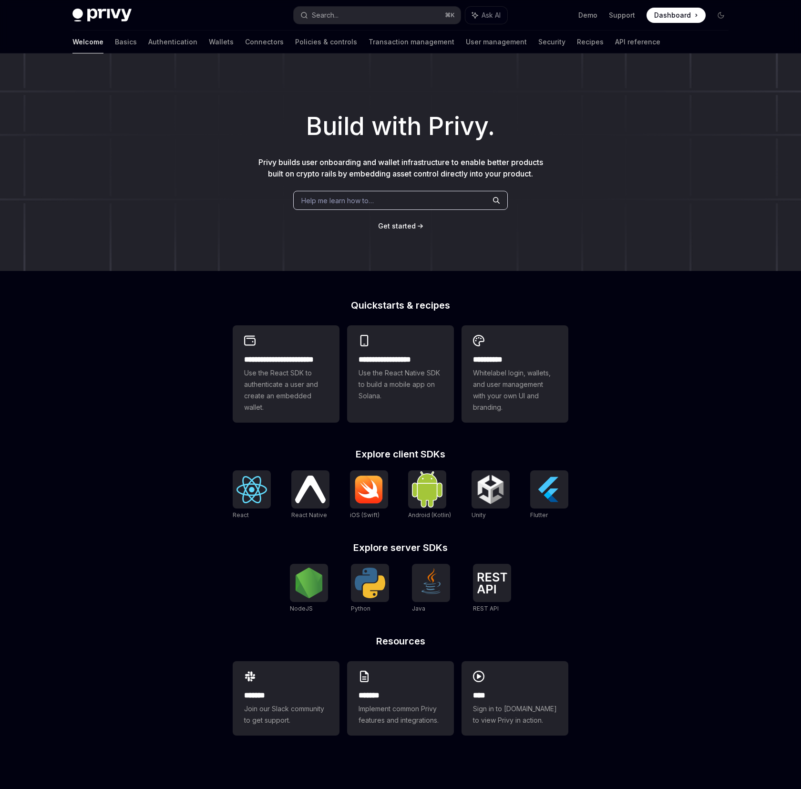 The image size is (801, 789). I want to click on a: UnityUnity, so click(491, 495).